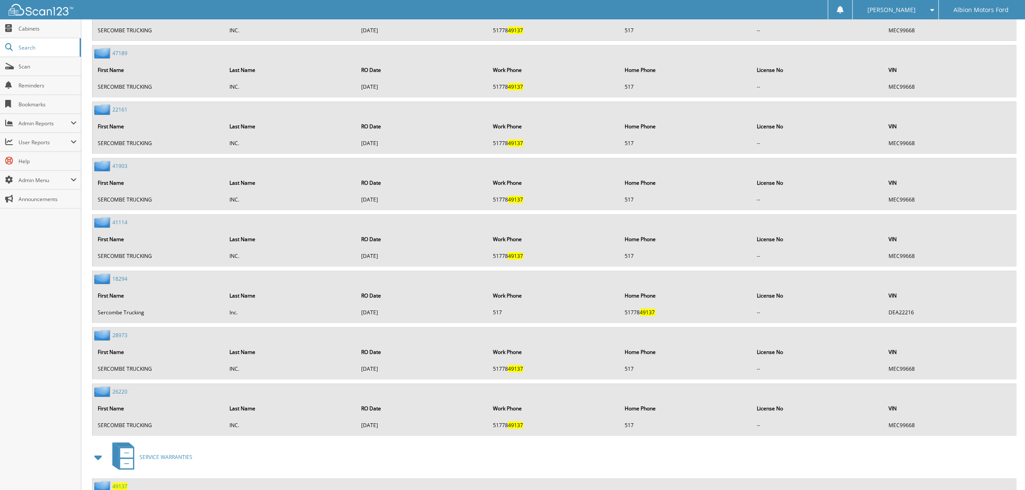 This screenshot has width=1025, height=490. Describe the element at coordinates (47, 104) in the screenshot. I see `span: Bookmarks` at that location.